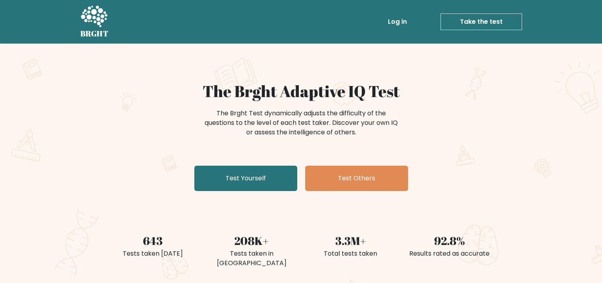  I want to click on a: Take the test, so click(481, 22).